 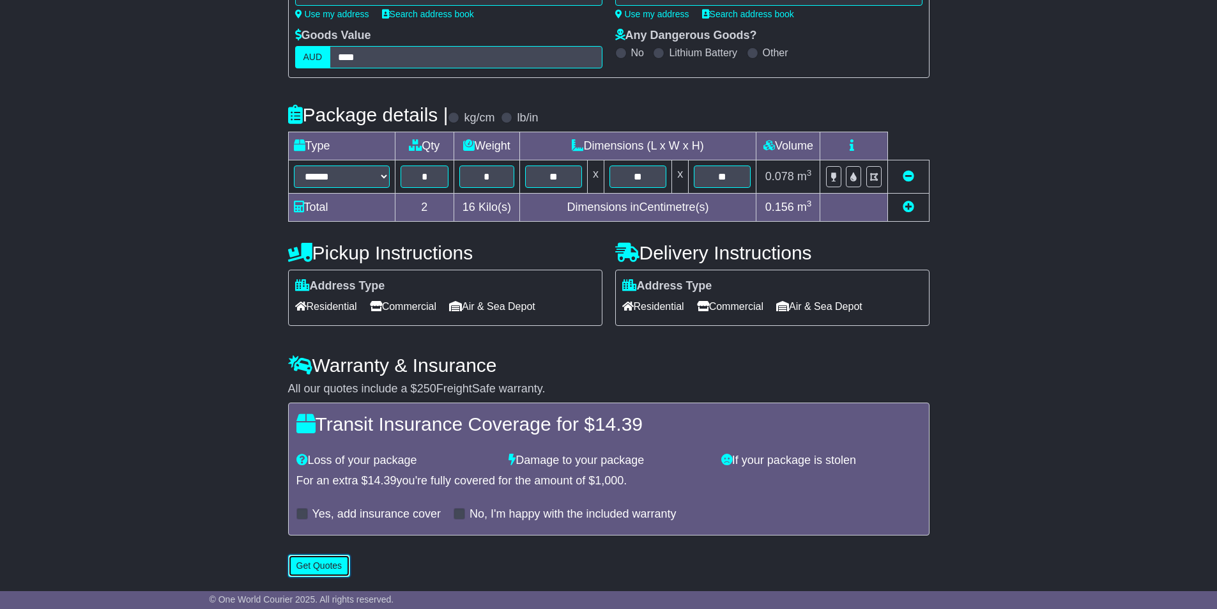 What do you see at coordinates (789, 146) in the screenshot?
I see `td: Volume` at bounding box center [789, 146].